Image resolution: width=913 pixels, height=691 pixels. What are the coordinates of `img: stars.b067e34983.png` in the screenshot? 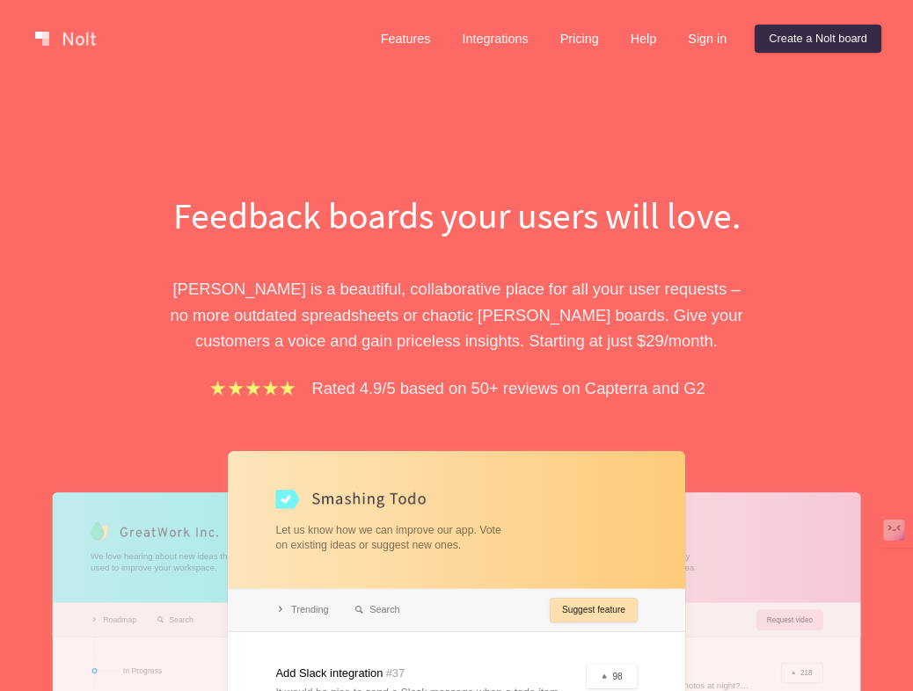 It's located at (252, 388).